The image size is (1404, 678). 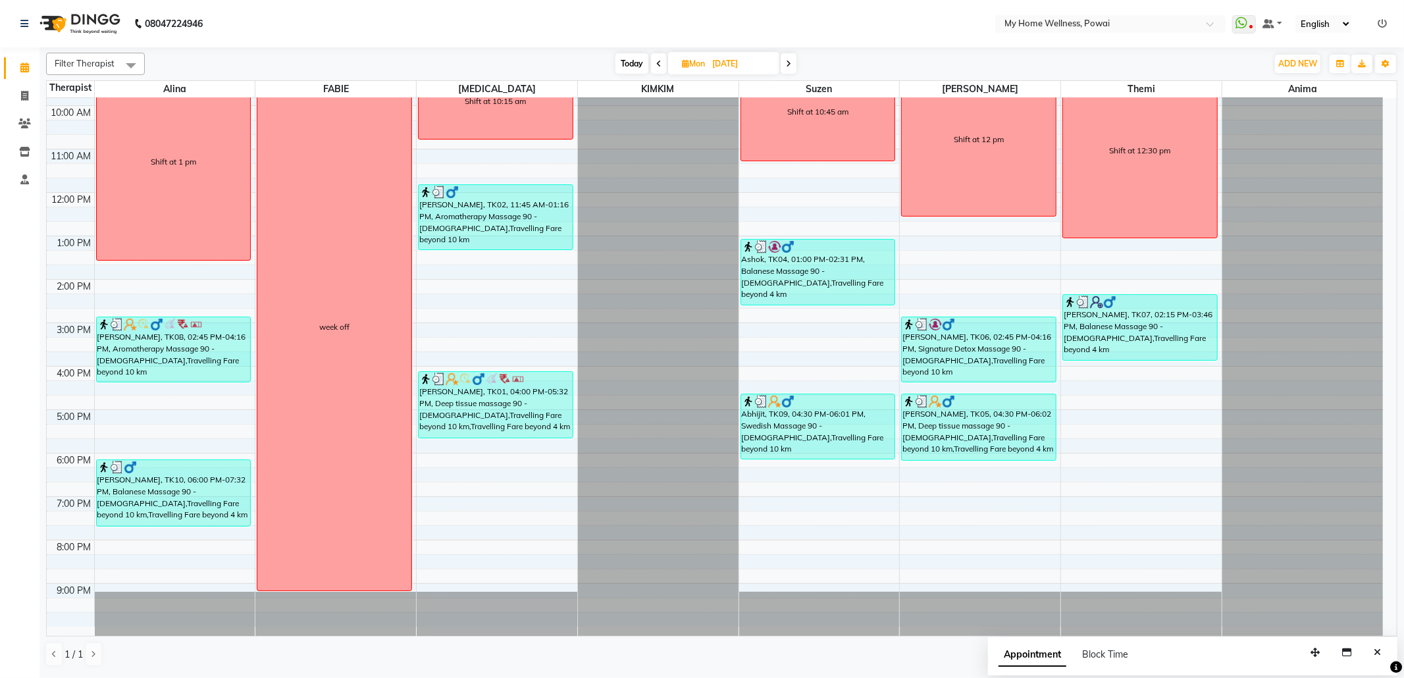 What do you see at coordinates (74, 243) in the screenshot?
I see `div: 1:00 PM` at bounding box center [74, 243].